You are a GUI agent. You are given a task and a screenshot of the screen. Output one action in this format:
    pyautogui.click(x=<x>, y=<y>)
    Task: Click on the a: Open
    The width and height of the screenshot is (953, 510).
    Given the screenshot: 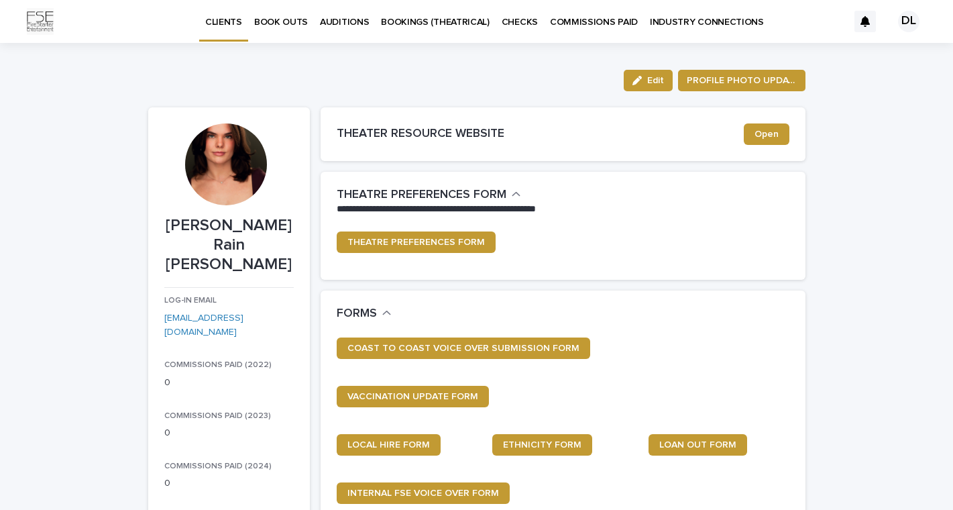 What is the action you would take?
    pyautogui.click(x=766, y=134)
    